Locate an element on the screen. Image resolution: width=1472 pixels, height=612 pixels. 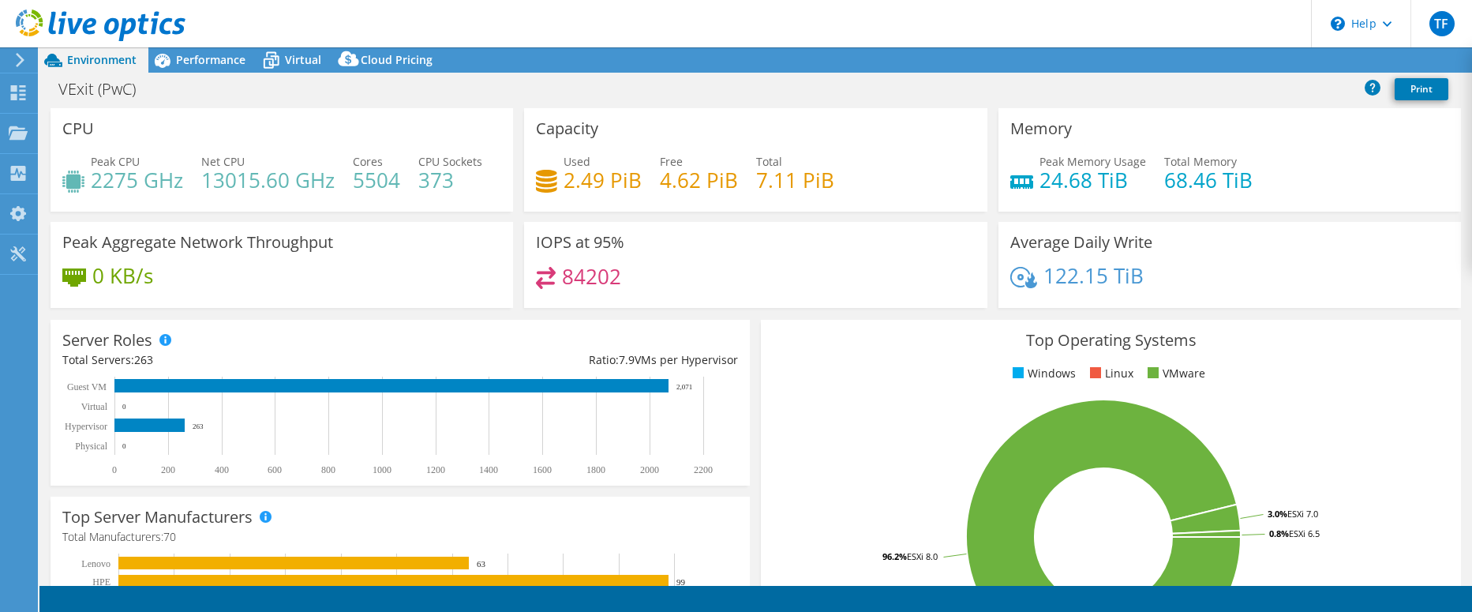
text: 1600 is located at coordinates (542, 470).